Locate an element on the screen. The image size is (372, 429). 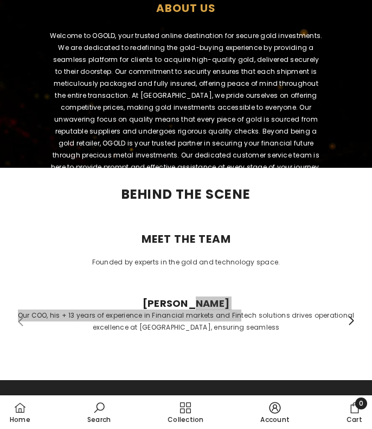
span: Founded by experts in the gold and technology space. is located at coordinates (186, 261).